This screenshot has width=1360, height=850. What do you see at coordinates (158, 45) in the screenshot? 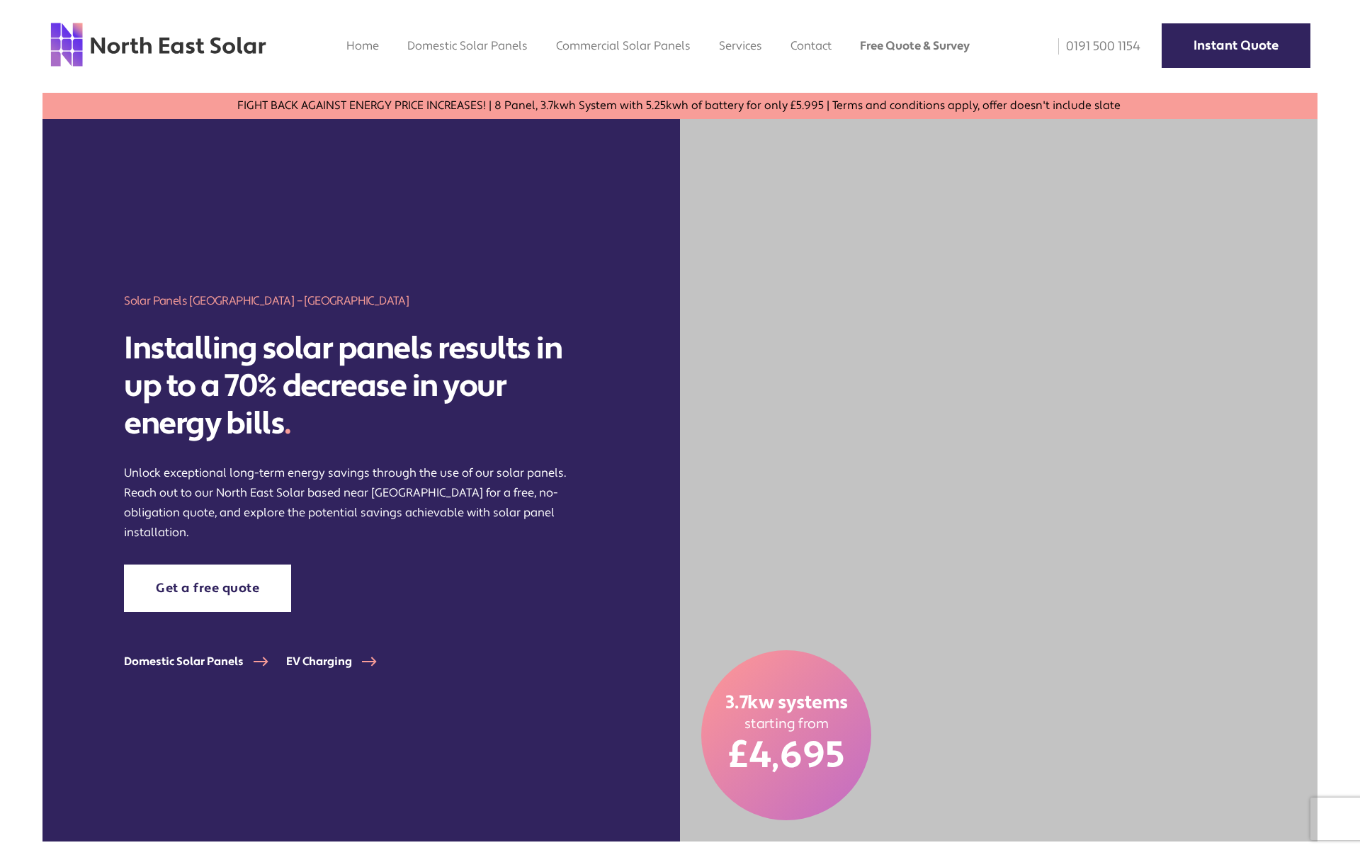
I see `img: north east solar logo` at bounding box center [158, 45].